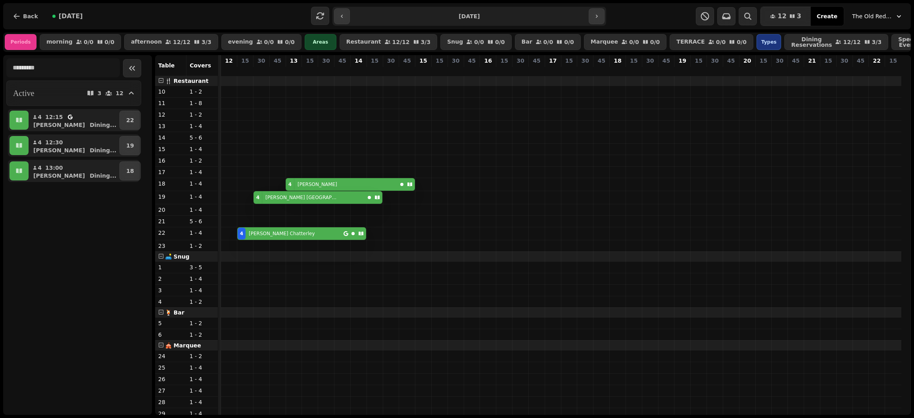 This screenshot has width=914, height=418. Describe the element at coordinates (183, 346) in the screenshot. I see `span: 🎪 Marquee` at that location.